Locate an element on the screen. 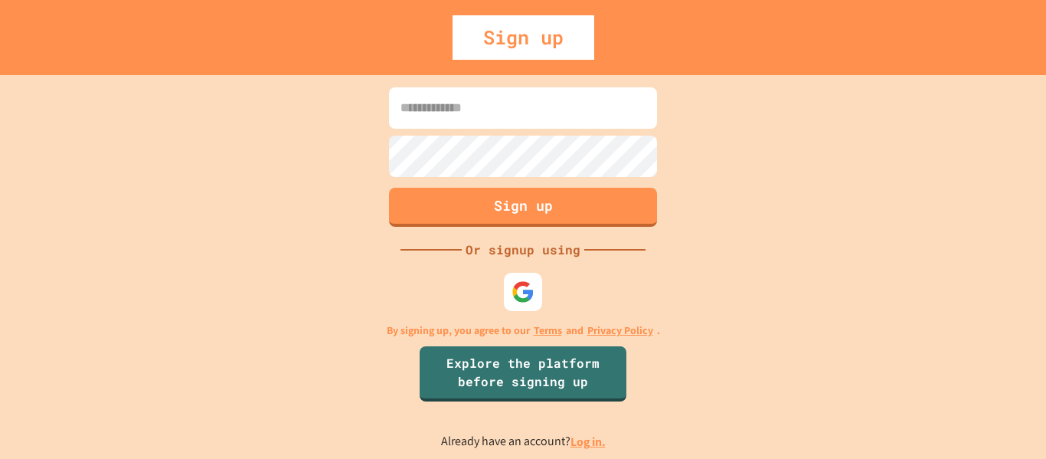 The image size is (1046, 459). p: Already have an account? is located at coordinates (523, 441).